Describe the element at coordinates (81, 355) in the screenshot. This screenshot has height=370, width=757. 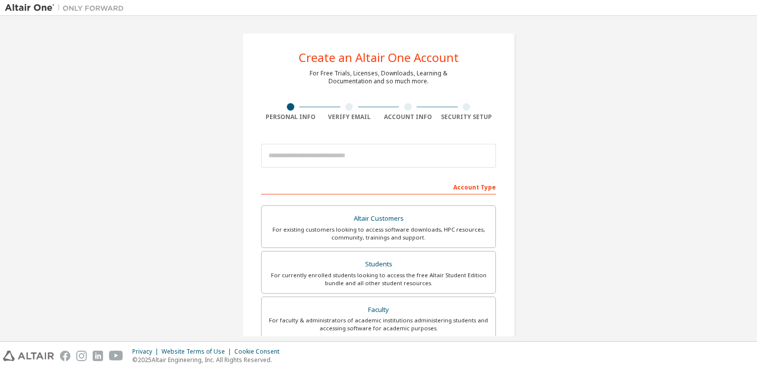
I see `img: instagram.svg` at that location.